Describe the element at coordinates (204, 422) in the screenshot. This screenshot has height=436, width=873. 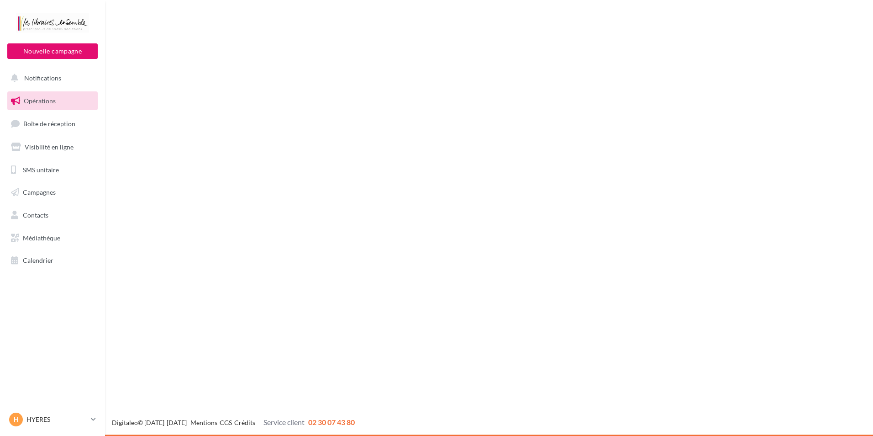
I see `a: Mentions` at that location.